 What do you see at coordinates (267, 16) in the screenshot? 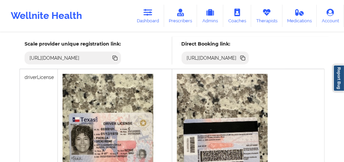
I see `a: Therapists` at bounding box center [267, 16].